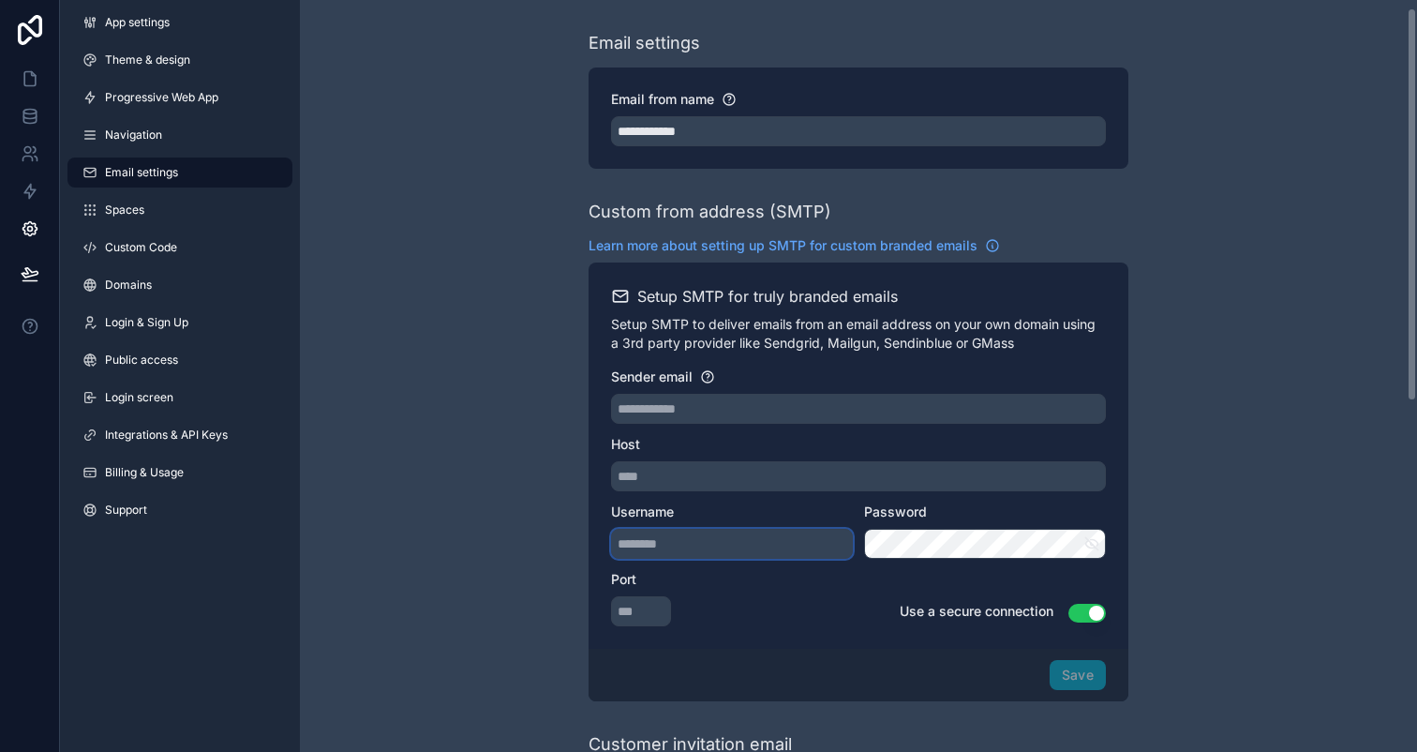 This screenshot has width=1417, height=752. What do you see at coordinates (142, 360) in the screenshot?
I see `span: Public access` at bounding box center [142, 360].